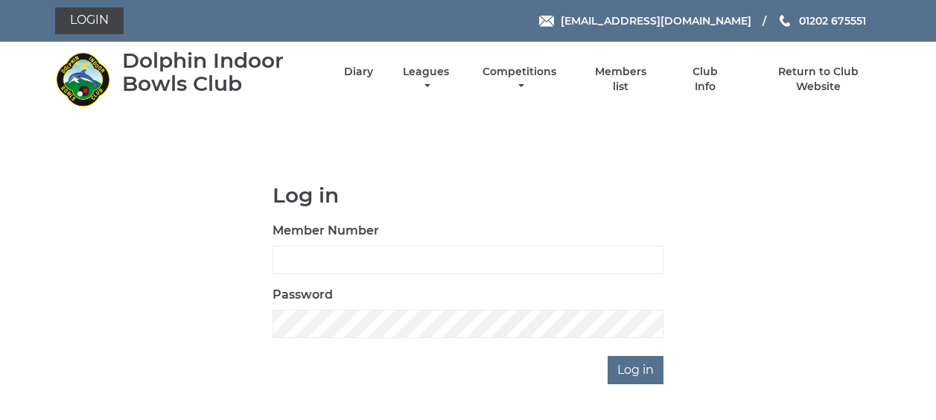  Describe the element at coordinates (620, 79) in the screenshot. I see `a: Members list` at that location.